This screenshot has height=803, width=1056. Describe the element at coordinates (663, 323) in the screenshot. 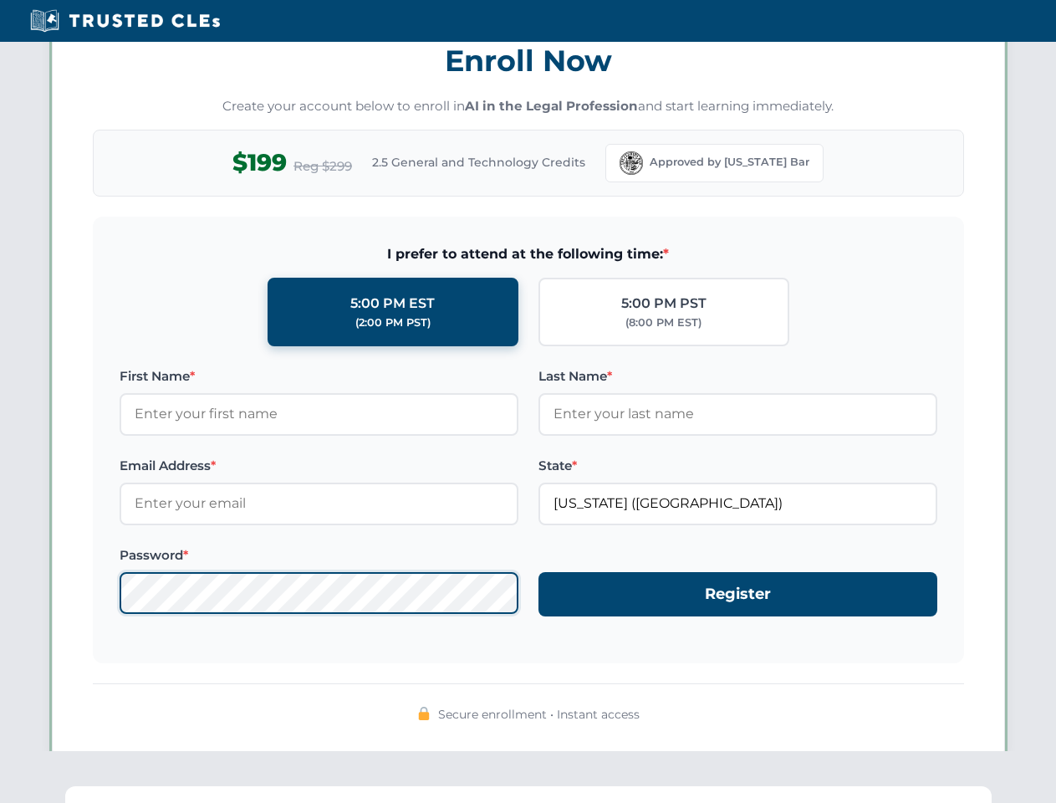

I see `div: (8:00 PM EST)` at that location.